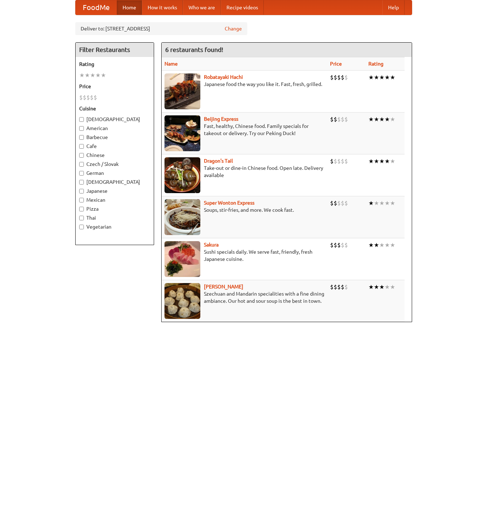 The image size is (487, 507). What do you see at coordinates (81, 173) in the screenshot?
I see `input: German` at bounding box center [81, 173].